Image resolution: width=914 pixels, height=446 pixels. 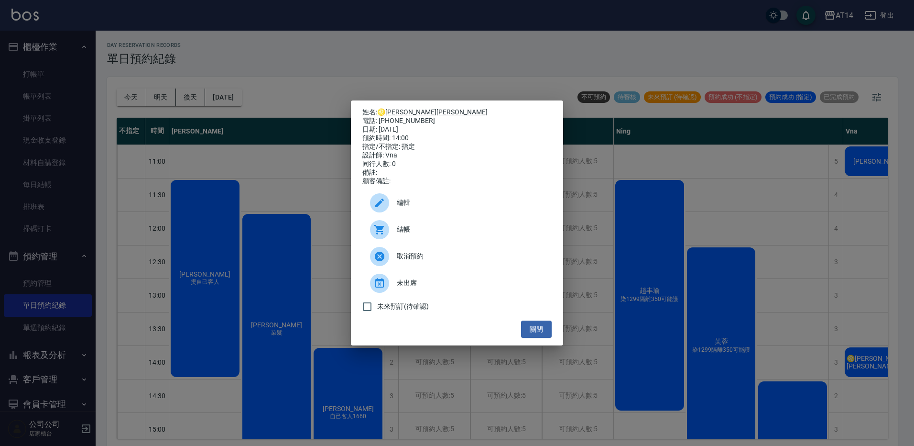 What do you see at coordinates (457, 147) in the screenshot?
I see `div: 指定/不指定: 指定` at bounding box center [457, 147].